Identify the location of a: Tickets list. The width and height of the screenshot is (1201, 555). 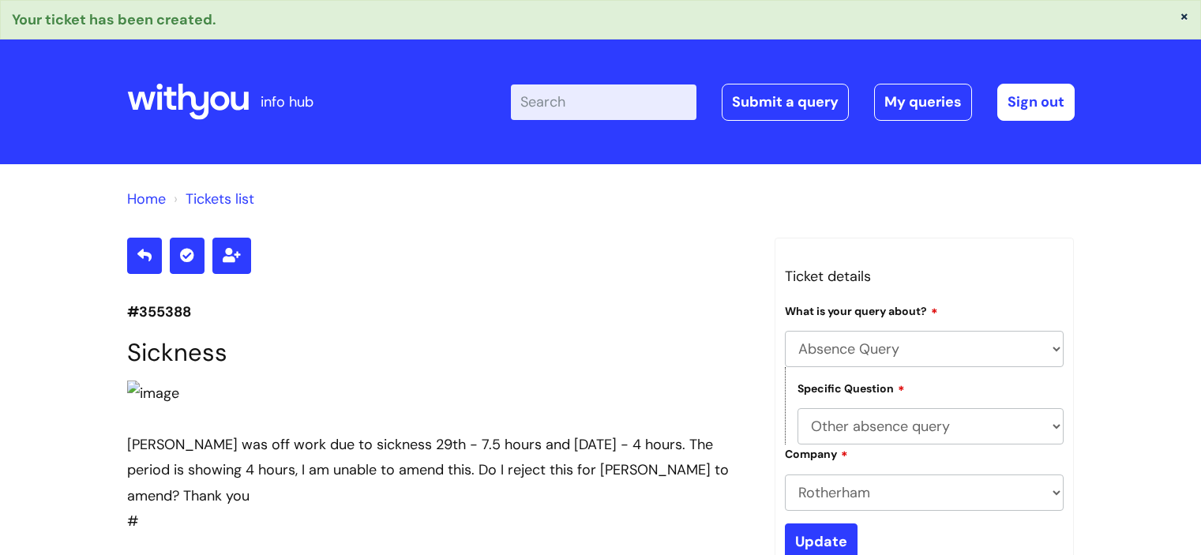
(220, 199).